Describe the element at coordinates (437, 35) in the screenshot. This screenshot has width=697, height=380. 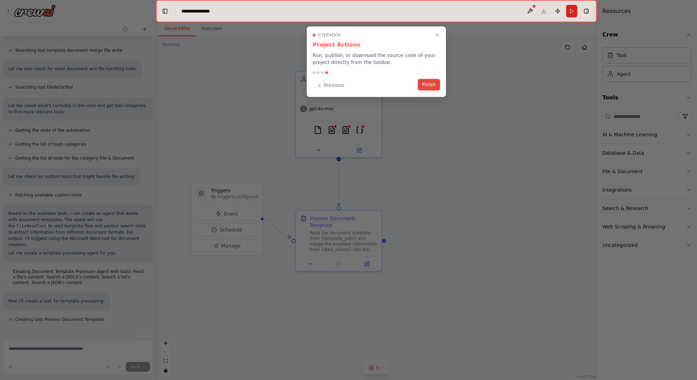
I see `button: Close walkthrough` at that location.